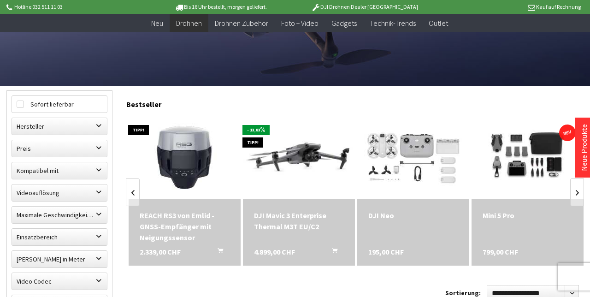 The height and width of the screenshot is (297, 590). What do you see at coordinates (59, 126) in the screenshot?
I see `label: Hersteller` at bounding box center [59, 126].